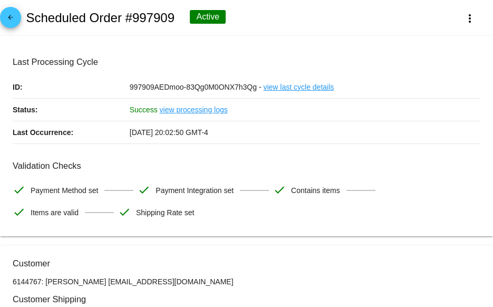  What do you see at coordinates (71, 132) in the screenshot?
I see `p: Last Occurrence:` at bounding box center [71, 132].